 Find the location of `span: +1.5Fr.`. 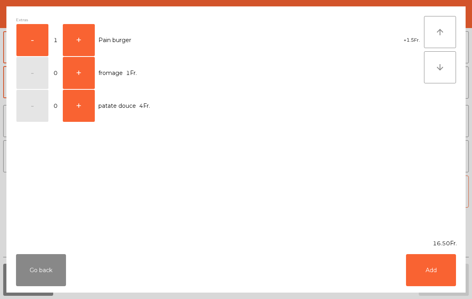

span: +1.5Fr. is located at coordinates (412, 40).